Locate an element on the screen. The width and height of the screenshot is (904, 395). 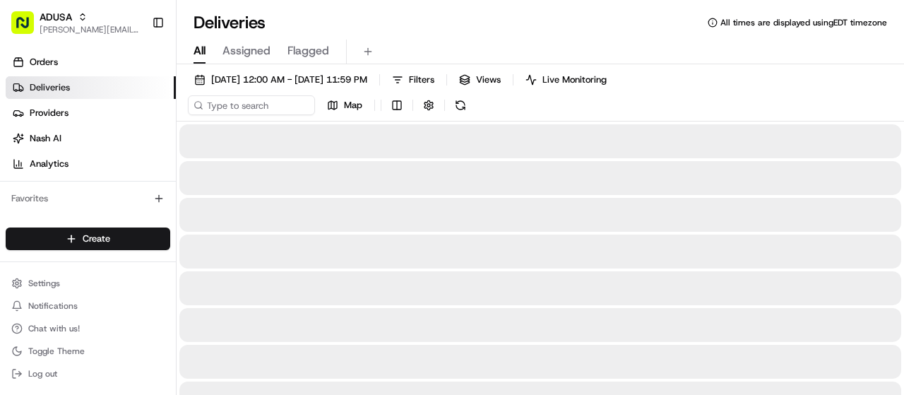
button: Notifications is located at coordinates (88, 306).